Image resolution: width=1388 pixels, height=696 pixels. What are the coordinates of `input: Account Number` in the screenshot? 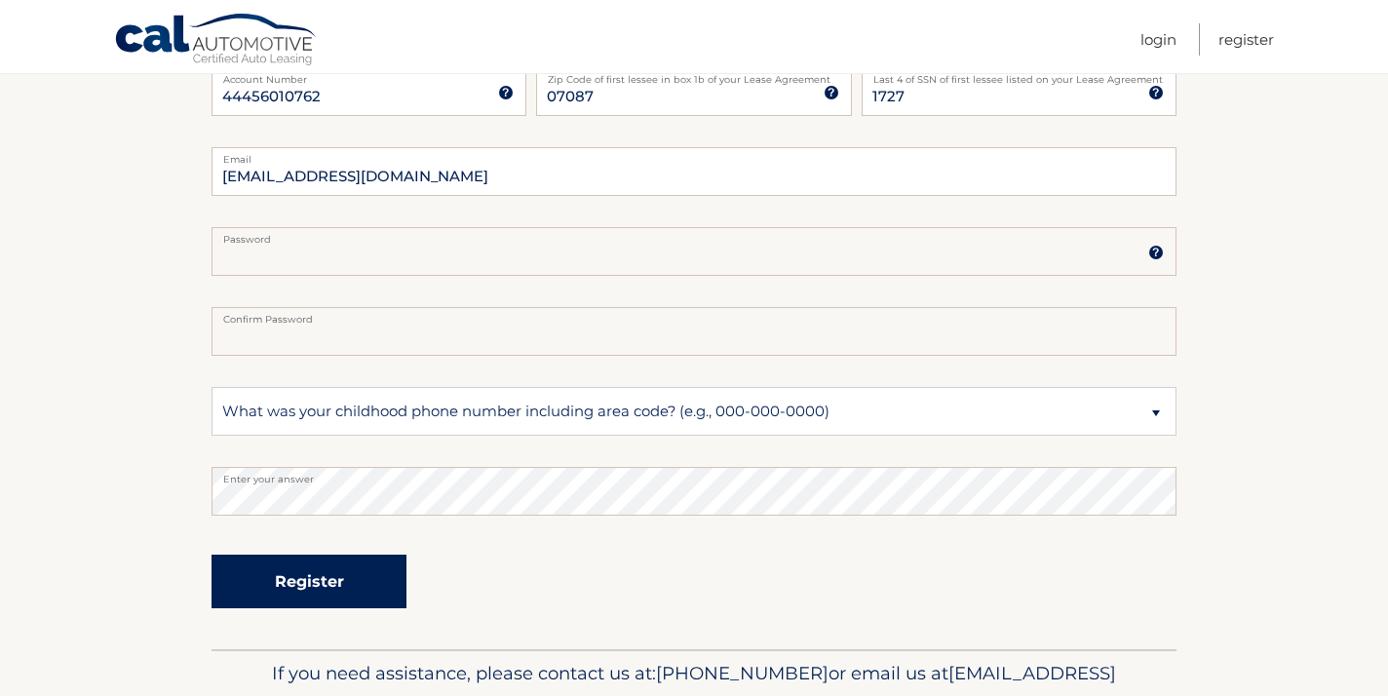 It's located at (368, 92).